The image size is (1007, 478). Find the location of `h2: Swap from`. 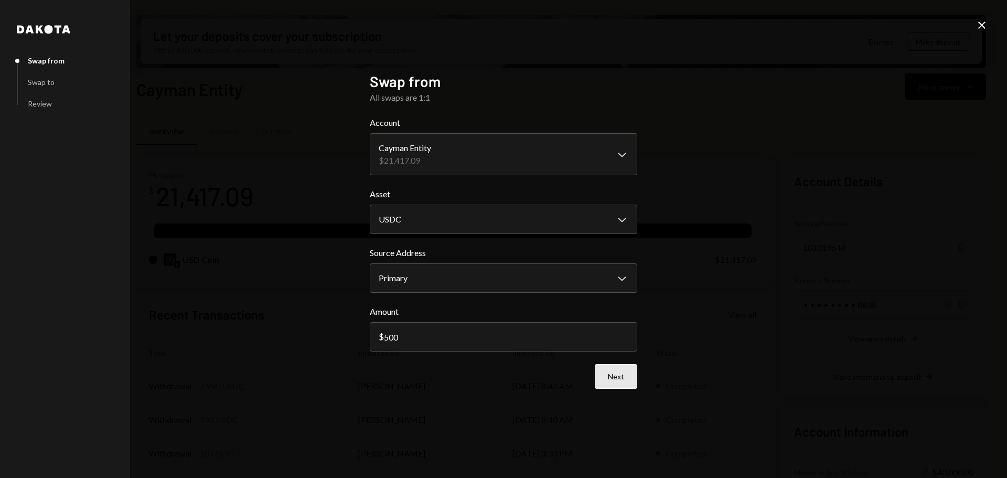

h2: Swap from is located at coordinates (503, 81).